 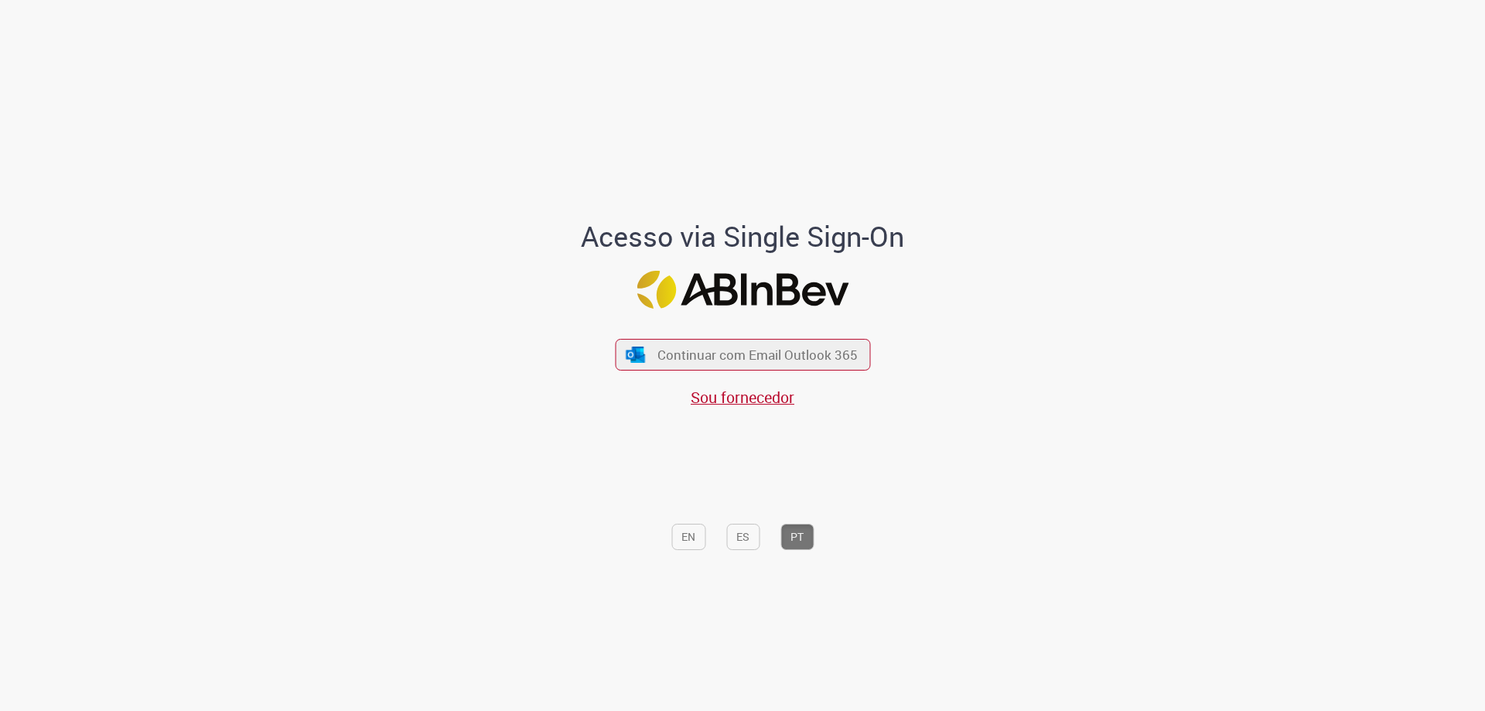 What do you see at coordinates (796, 537) in the screenshot?
I see `button: PT` at bounding box center [796, 537].